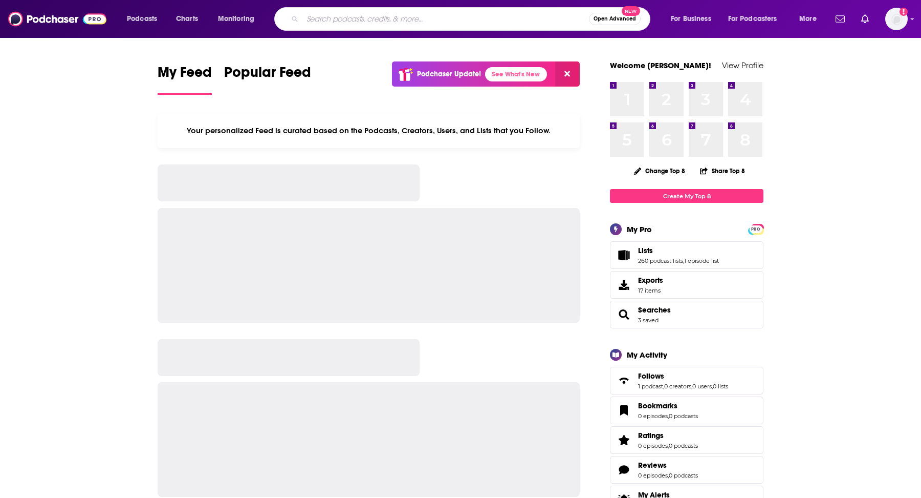 The height and width of the screenshot is (498, 921). What do you see at coordinates (756, 229) in the screenshot?
I see `span: PRO` at bounding box center [756, 229].